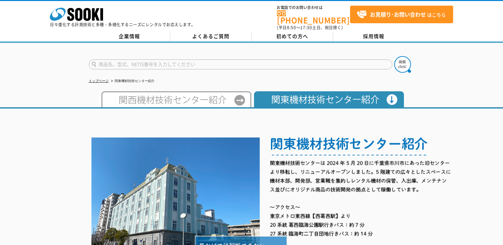 The height and width of the screenshot is (245, 503). I want to click on a: 西日本テクニカルセンター紹介, so click(175, 103).